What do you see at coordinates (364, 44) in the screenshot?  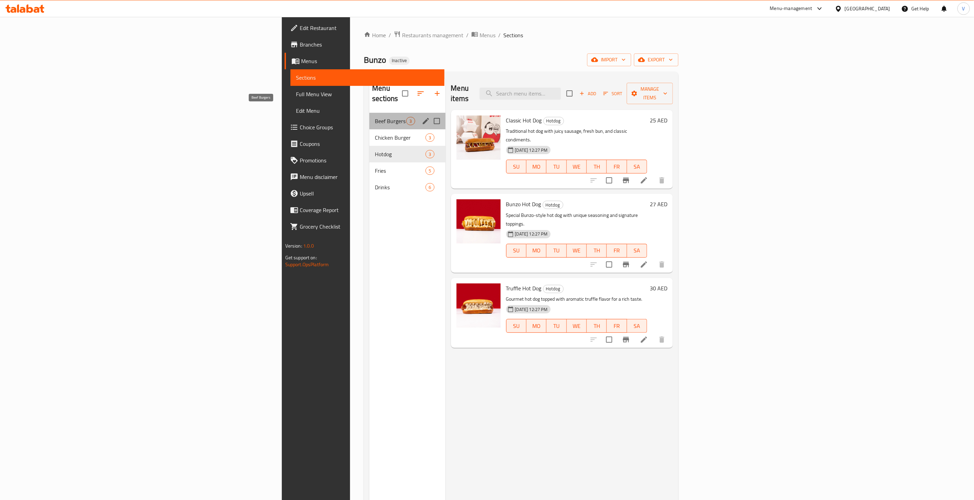 I see `a: Branches` at bounding box center [364, 44].